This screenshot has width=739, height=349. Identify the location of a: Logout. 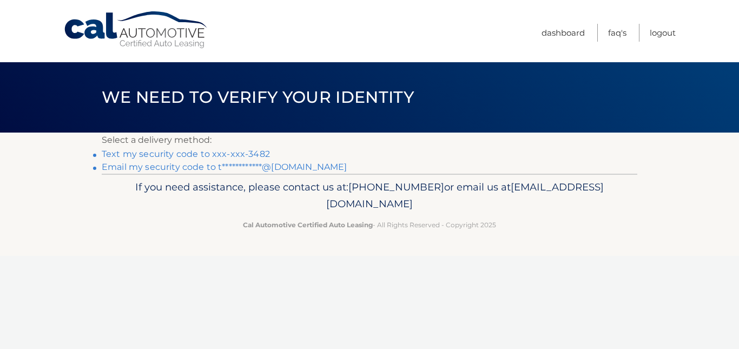
(662, 32).